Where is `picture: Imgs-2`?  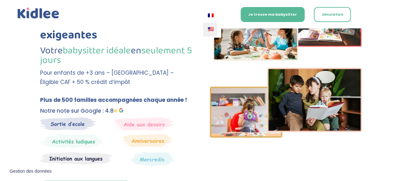
picture: Imgs-2 is located at coordinates (286, 135).